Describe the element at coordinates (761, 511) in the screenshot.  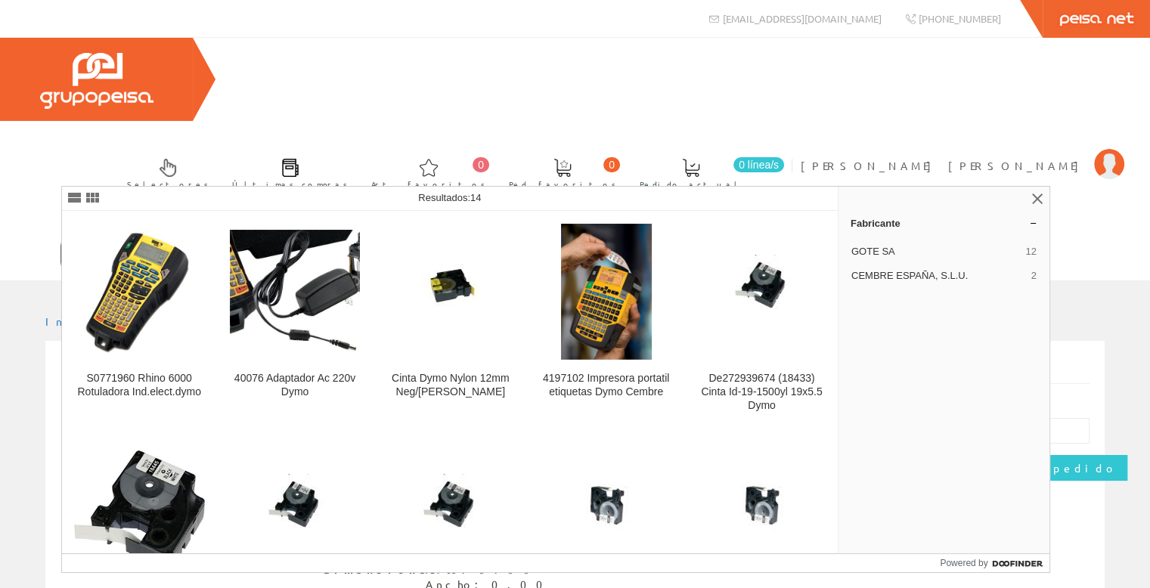
I see `img: De272939948 (18058)tubo Termorr Dymo.19 Mm Negro/amarill` at that location.